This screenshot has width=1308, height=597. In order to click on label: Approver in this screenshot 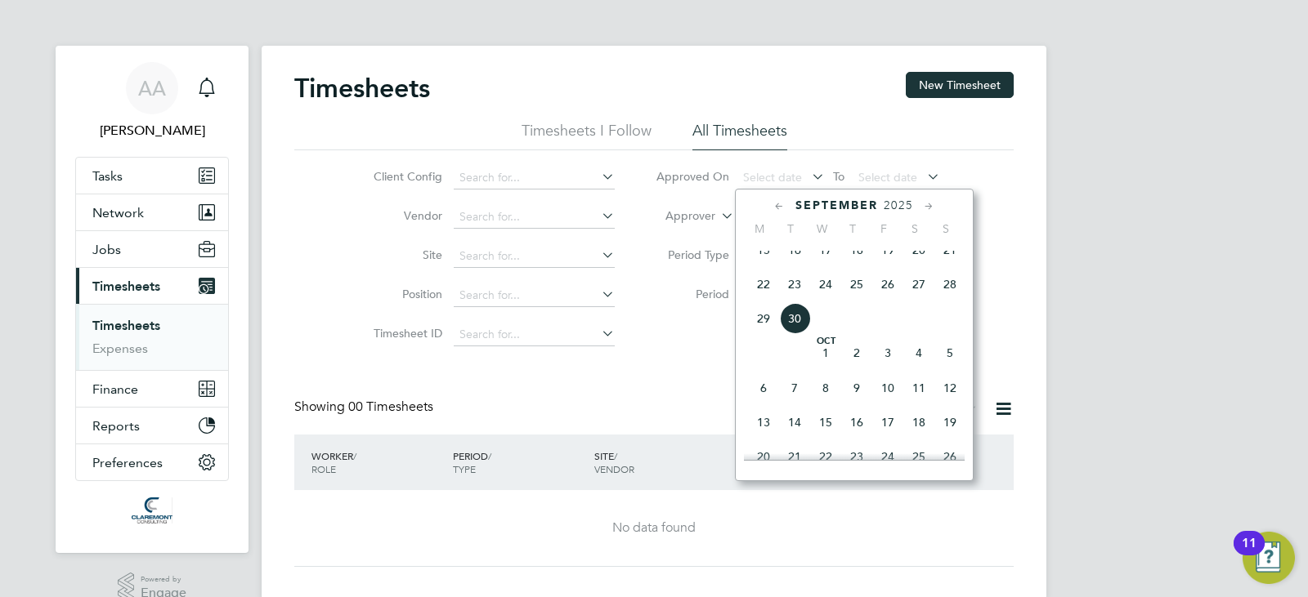, I will do `click(678, 217)`.